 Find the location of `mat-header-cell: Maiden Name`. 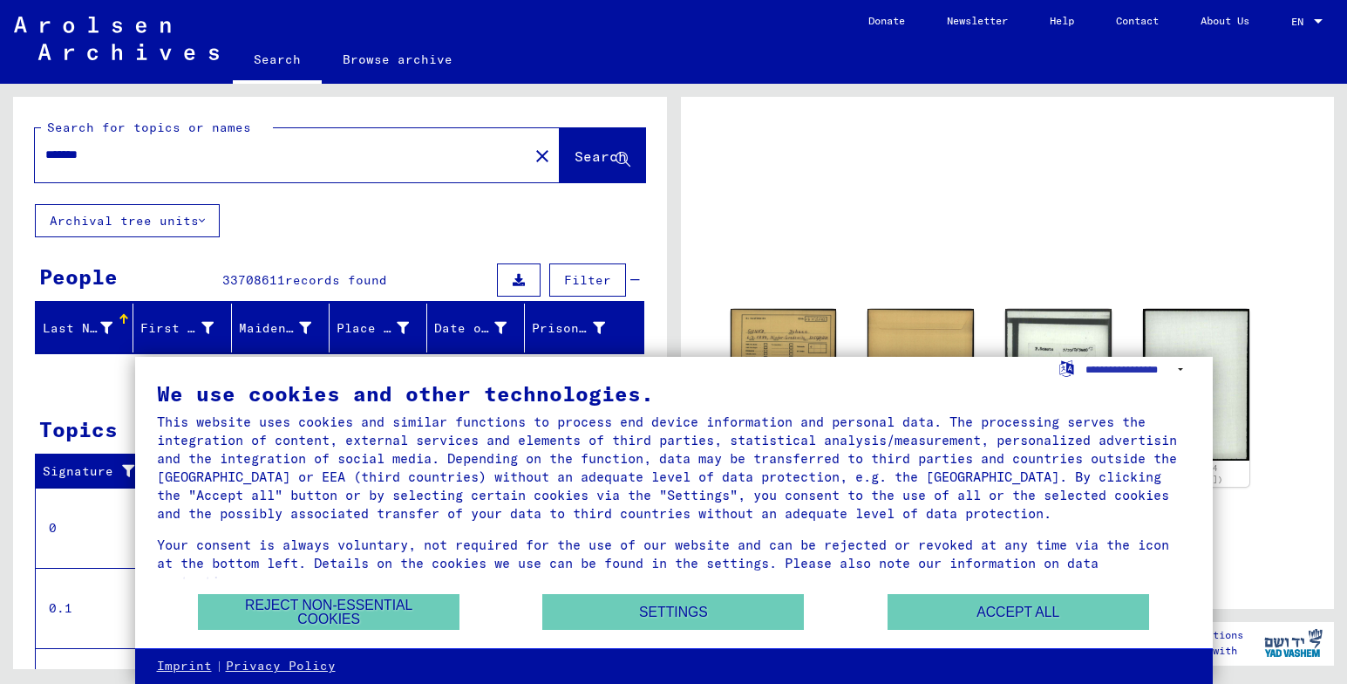

mat-header-cell: Maiden Name is located at coordinates (281, 328).